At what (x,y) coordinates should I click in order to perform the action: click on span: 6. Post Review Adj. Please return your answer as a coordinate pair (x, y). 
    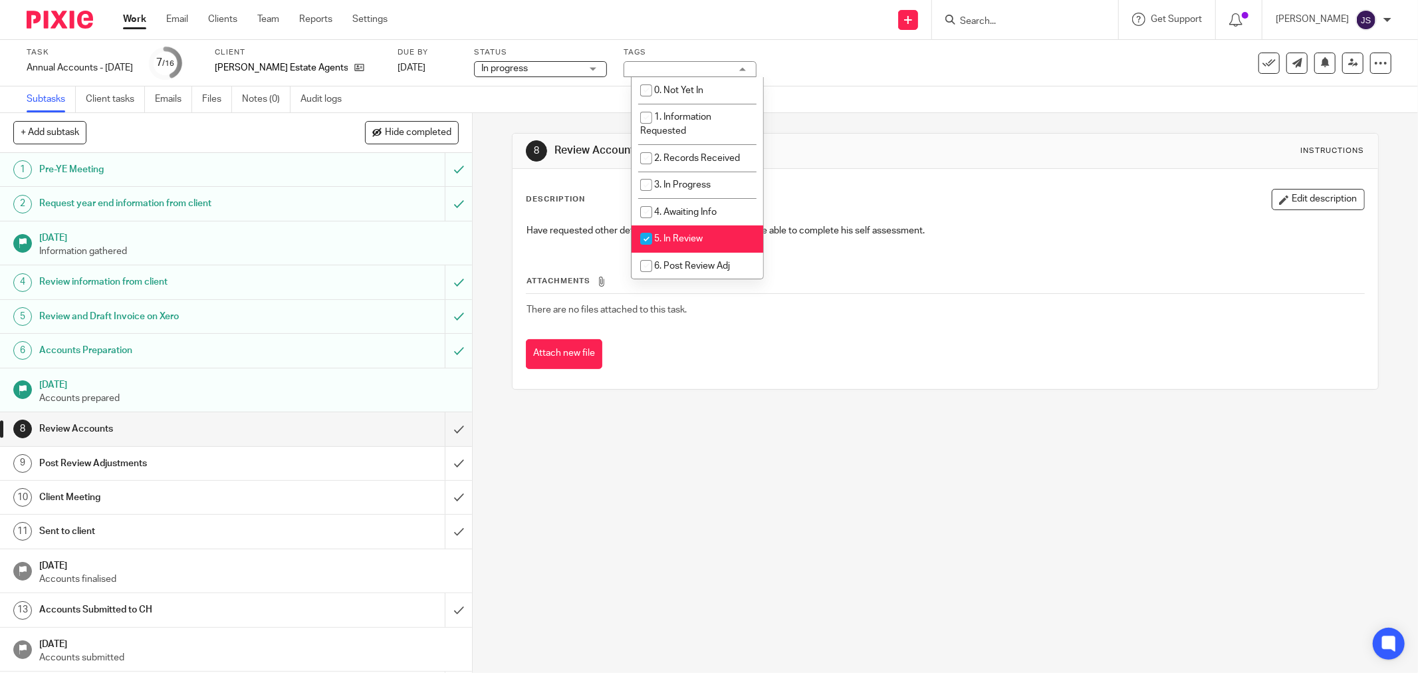
    Looking at the image, I should click on (692, 266).